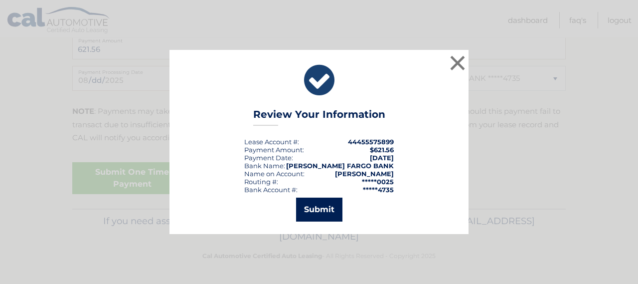 The height and width of the screenshot is (284, 638). I want to click on div: Bank Account #:, so click(271, 189).